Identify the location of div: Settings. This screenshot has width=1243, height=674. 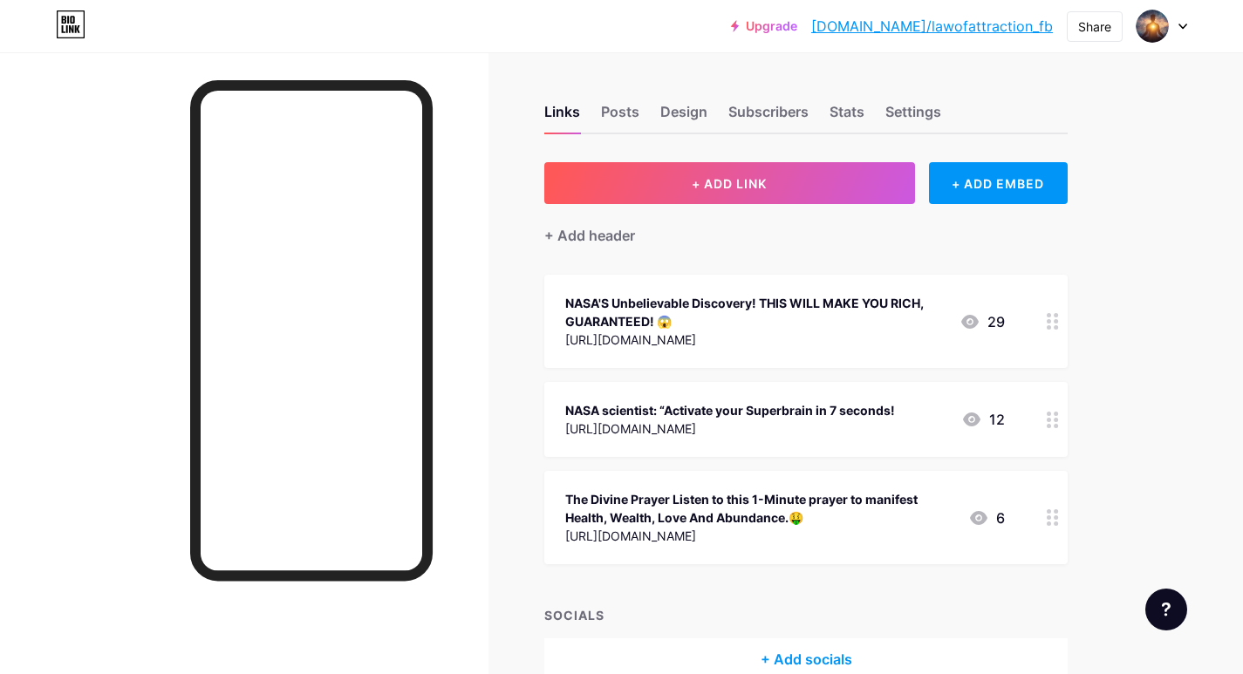
(913, 117).